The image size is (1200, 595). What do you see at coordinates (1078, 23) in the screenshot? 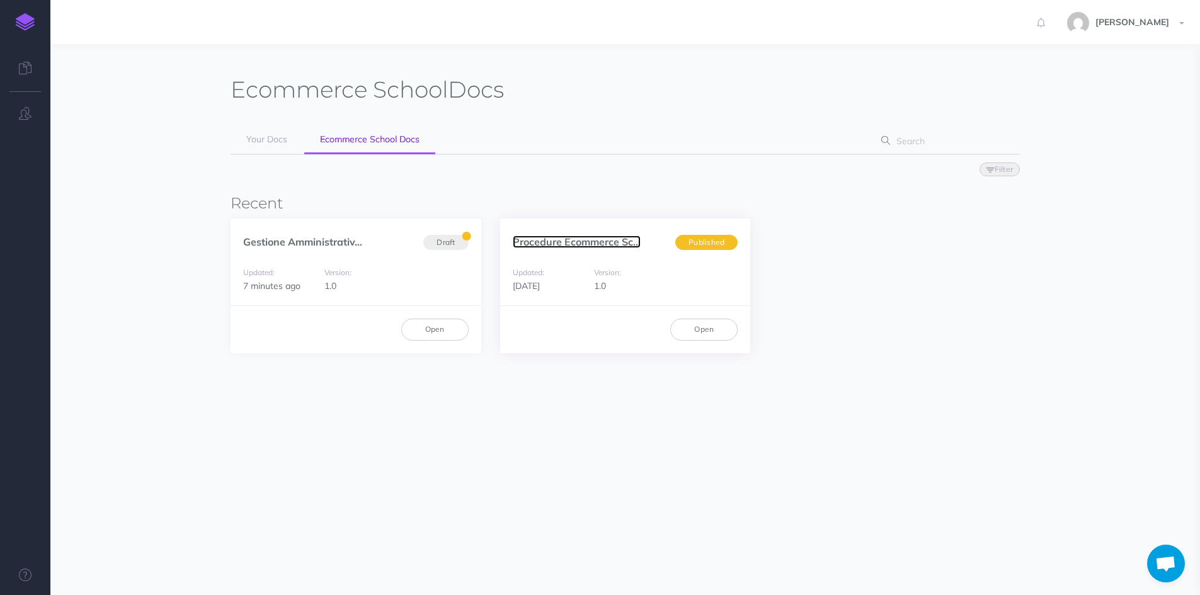
I see `img: 773ddf364f97774a49de44848d81cdba.jpg` at bounding box center [1078, 23].